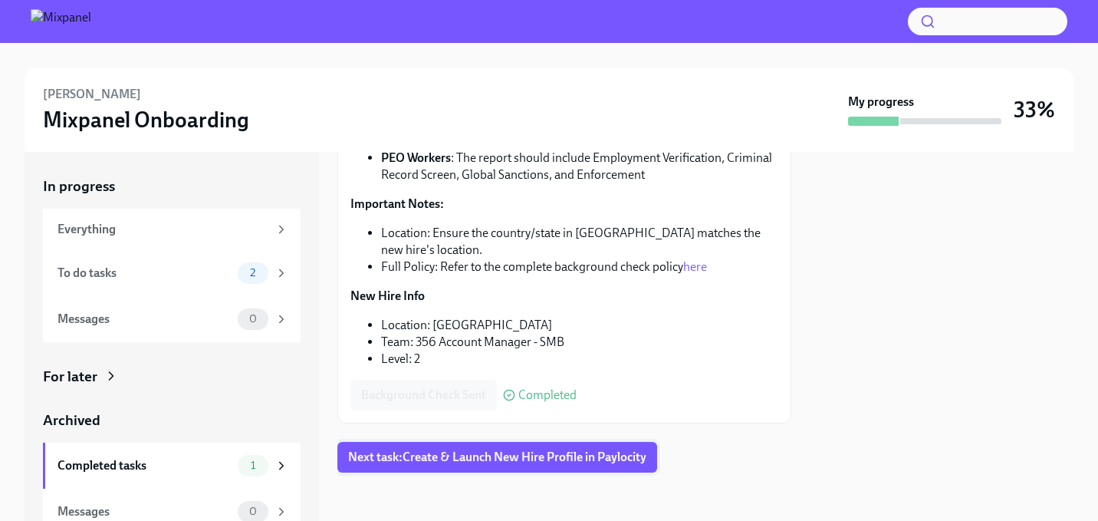  I want to click on a: Completed tasks1, so click(172, 465).